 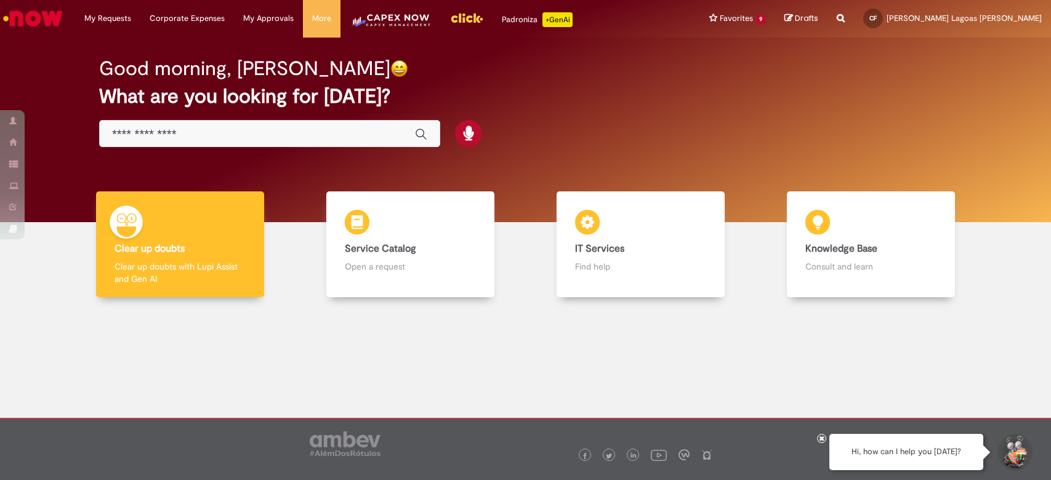 What do you see at coordinates (684, 455) in the screenshot?
I see `img: logo_footer_workplace.png` at bounding box center [684, 455].